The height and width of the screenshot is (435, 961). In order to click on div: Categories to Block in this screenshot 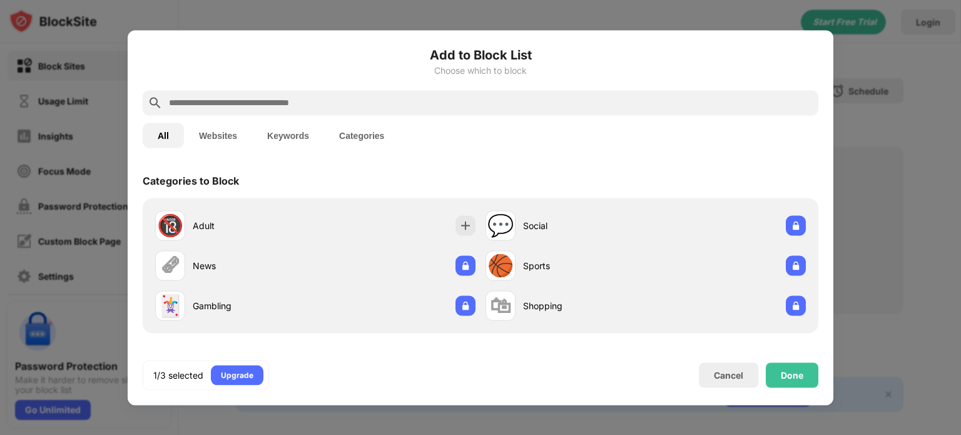, I will do `click(191, 180)`.